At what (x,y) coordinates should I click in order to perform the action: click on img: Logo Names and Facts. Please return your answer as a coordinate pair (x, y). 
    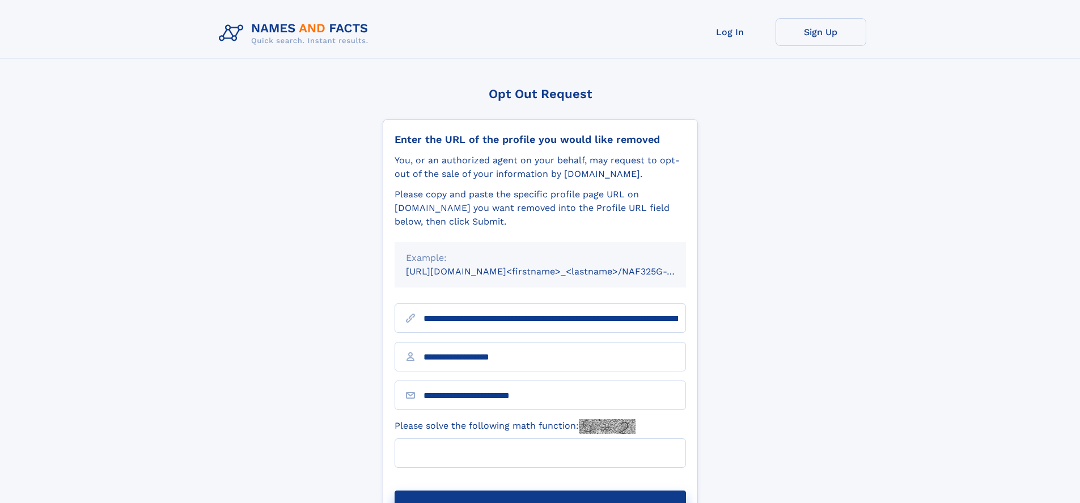
    Looking at the image, I should click on (296, 33).